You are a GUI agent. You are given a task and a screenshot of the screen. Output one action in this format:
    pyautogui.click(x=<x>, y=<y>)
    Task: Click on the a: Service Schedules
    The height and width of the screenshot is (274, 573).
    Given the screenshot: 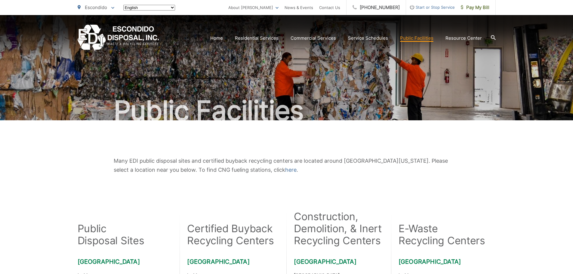 What is the action you would take?
    pyautogui.click(x=368, y=38)
    